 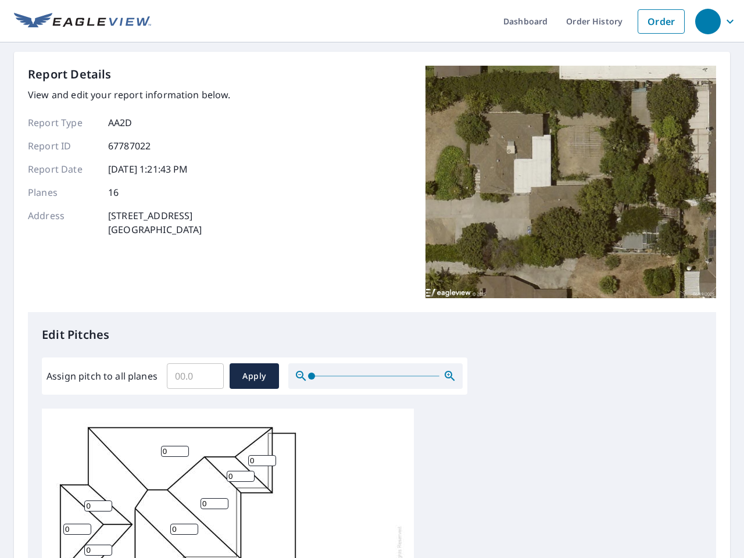 What do you see at coordinates (63, 192) in the screenshot?
I see `p: Planes` at bounding box center [63, 192].